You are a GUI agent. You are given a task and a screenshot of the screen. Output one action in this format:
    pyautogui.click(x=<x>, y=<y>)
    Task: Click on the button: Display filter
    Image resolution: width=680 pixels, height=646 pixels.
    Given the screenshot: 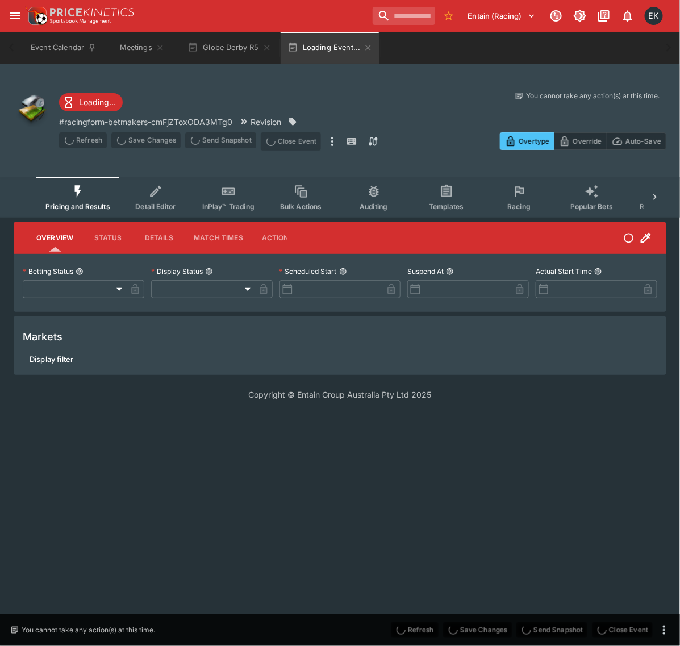 What is the action you would take?
    pyautogui.click(x=51, y=359)
    